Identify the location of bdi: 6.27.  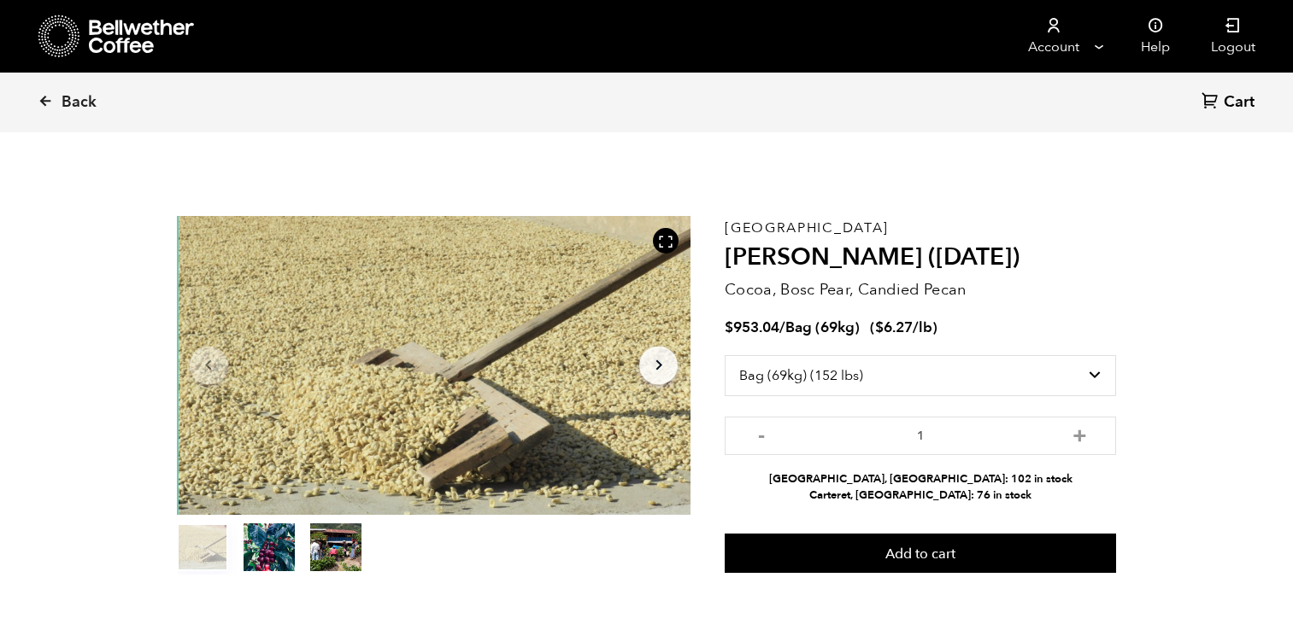
(894, 327).